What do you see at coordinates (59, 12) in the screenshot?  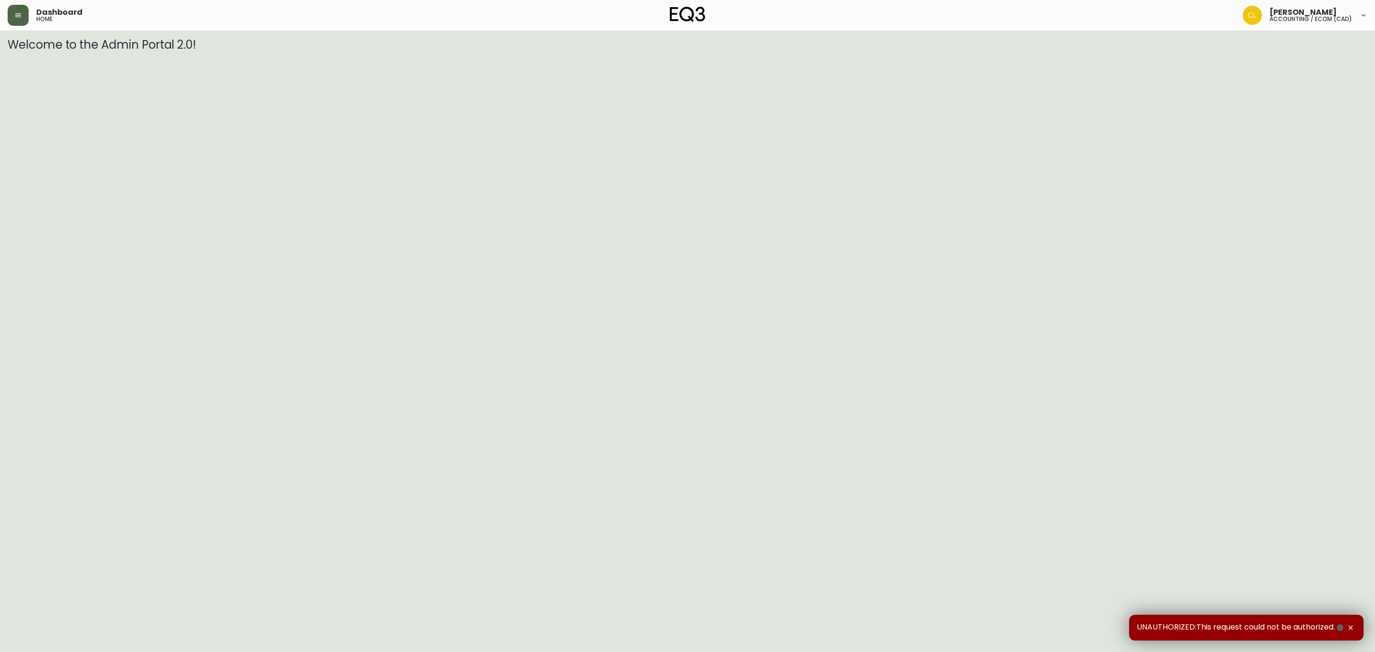 I see `span: Dashboard` at bounding box center [59, 12].